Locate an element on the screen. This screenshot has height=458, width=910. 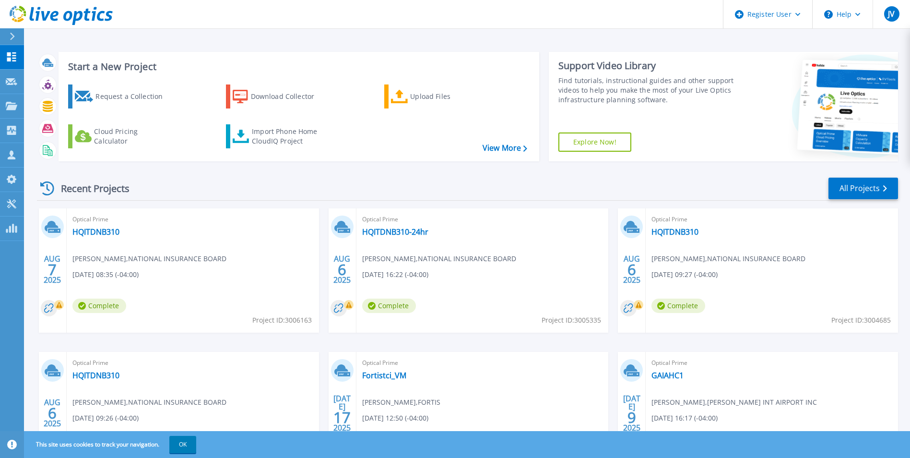
div: Upload Files is located at coordinates (449, 96).